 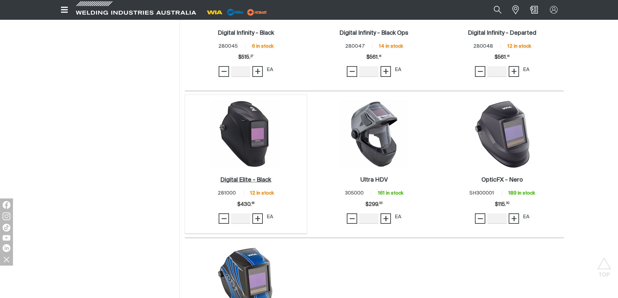 I want to click on span: $115., so click(x=502, y=205).